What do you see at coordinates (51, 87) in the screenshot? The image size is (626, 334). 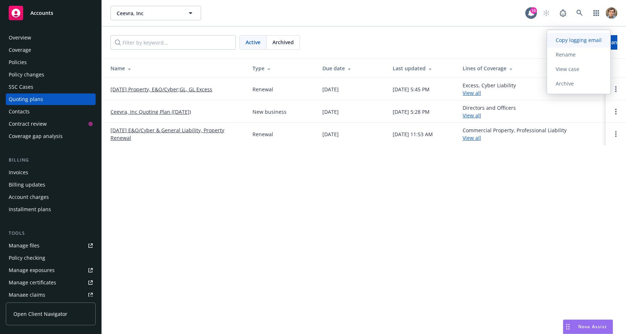 I see `a: SSC Cases` at bounding box center [51, 87].